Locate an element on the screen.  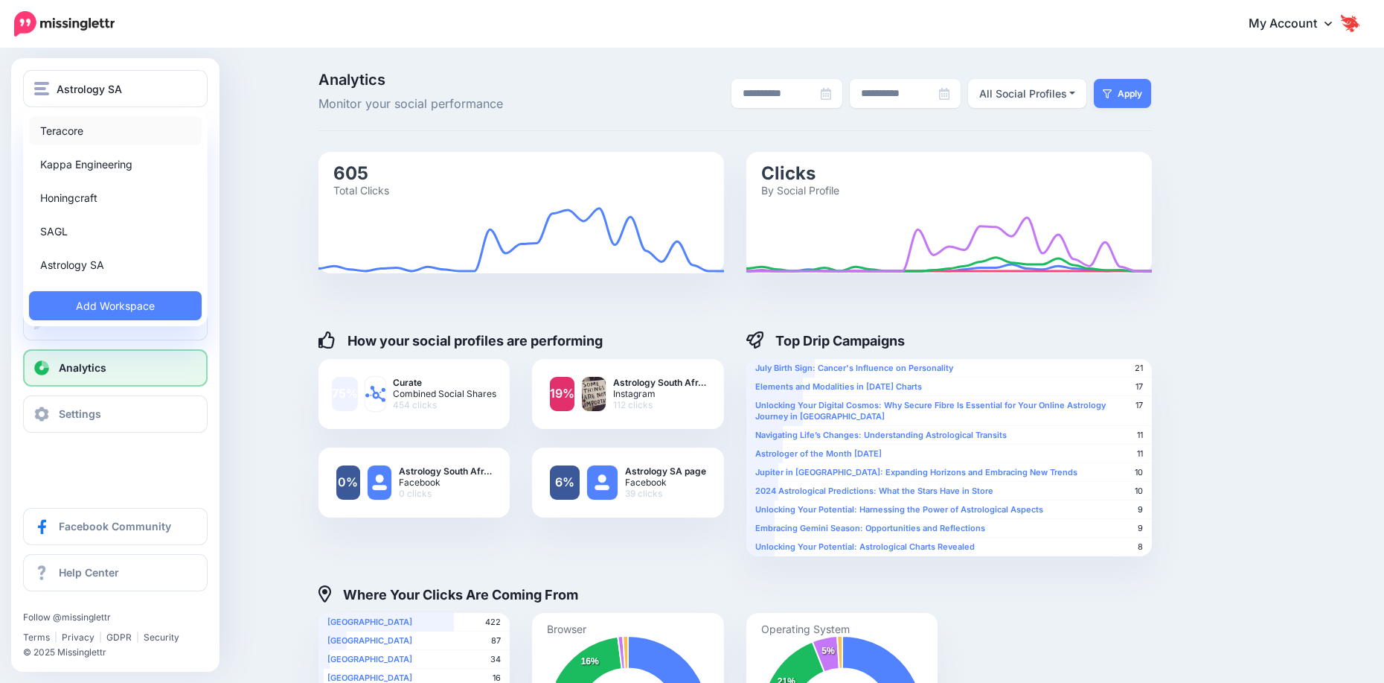
span: 39 clicks is located at coordinates (665, 493).